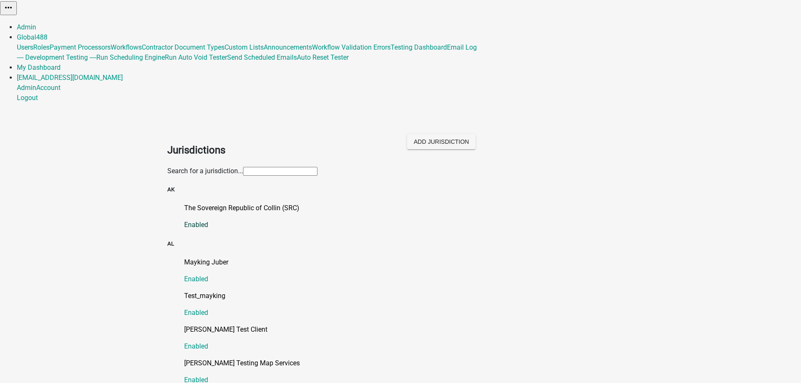 This screenshot has width=801, height=383. Describe the element at coordinates (441, 142) in the screenshot. I see `button: Add Jurisdiction` at that location.